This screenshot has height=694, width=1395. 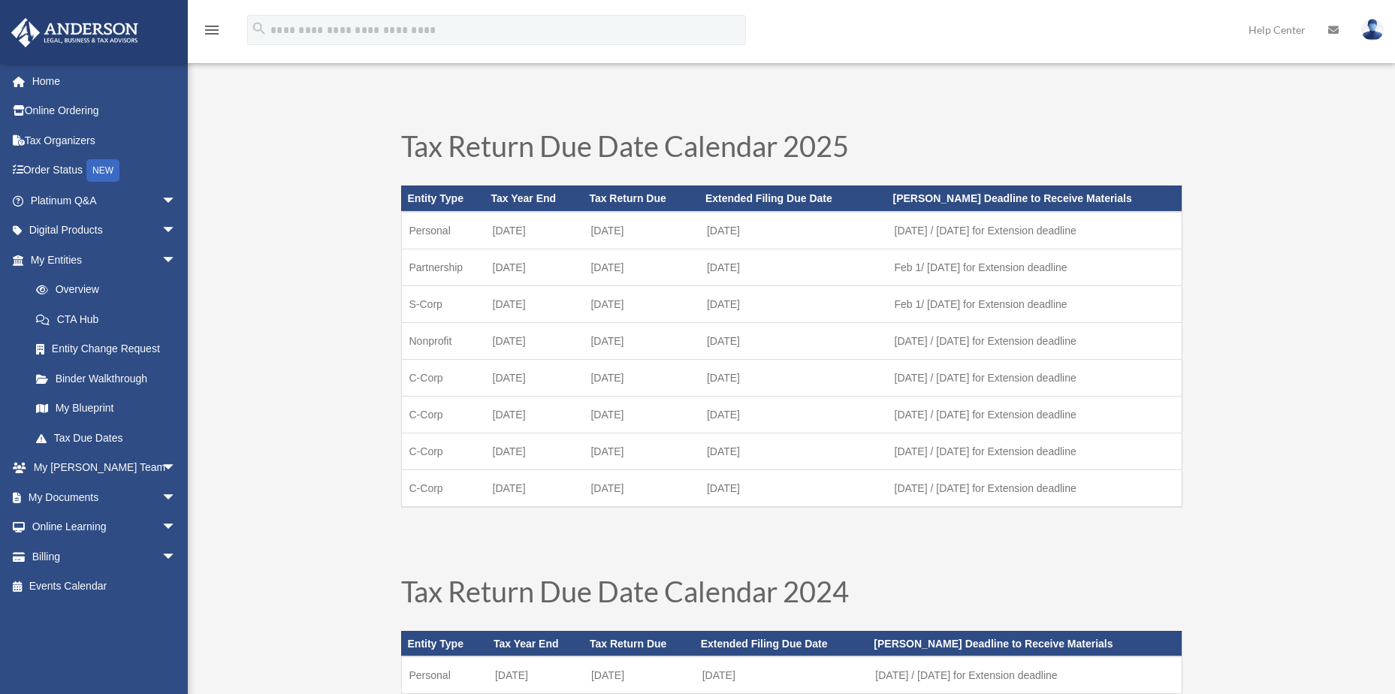 What do you see at coordinates (74, 32) in the screenshot?
I see `img: Anderson Advisors Platinum Portal` at bounding box center [74, 32].